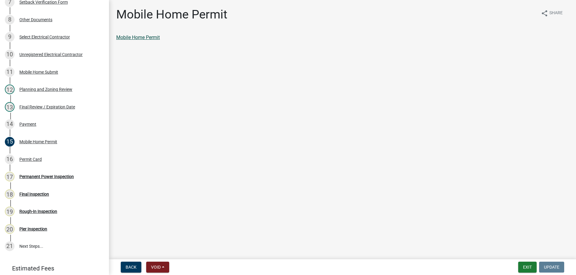  Describe the element at coordinates (31, 159) in the screenshot. I see `div: Permit Card` at that location.